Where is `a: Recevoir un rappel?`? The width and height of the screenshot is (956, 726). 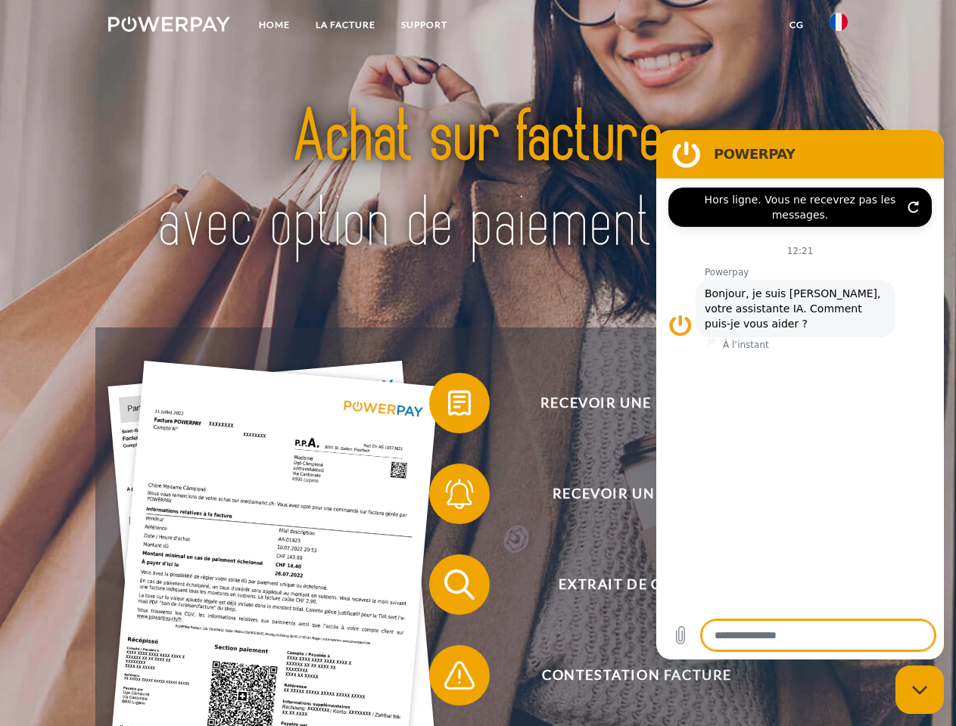 a: Recevoir un rappel? is located at coordinates (626, 494).